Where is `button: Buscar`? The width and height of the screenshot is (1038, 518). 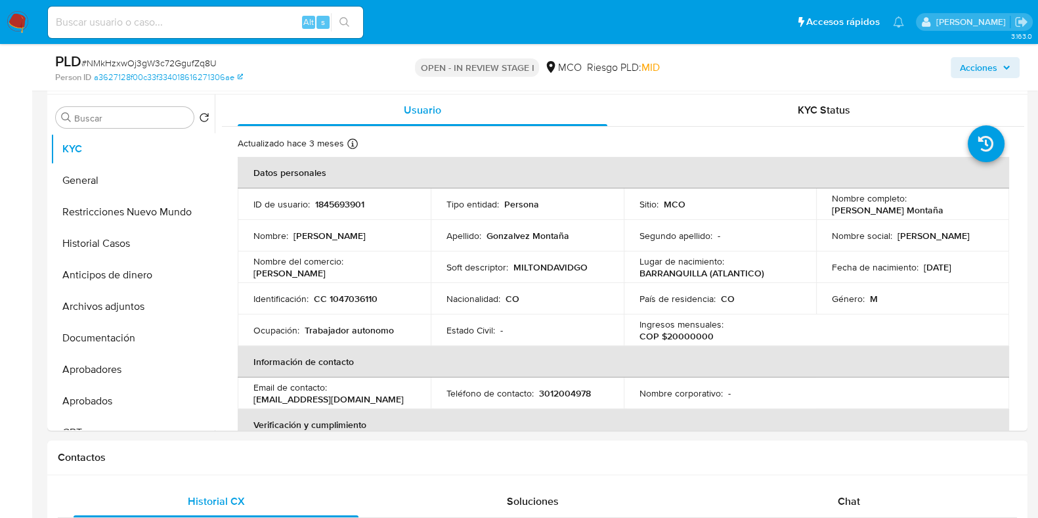
button: Buscar is located at coordinates (66, 118).